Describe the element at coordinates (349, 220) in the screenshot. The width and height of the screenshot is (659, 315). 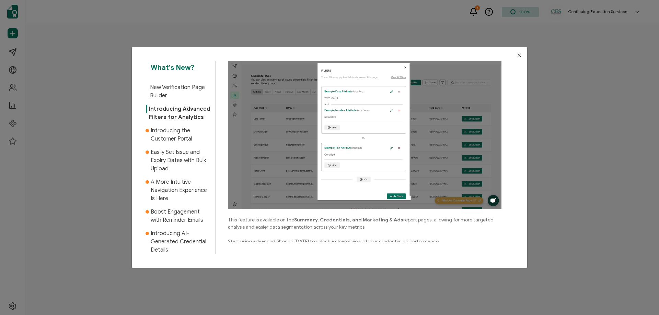
I see `strong: Summary, Credentials, and Marketing & Ads` at that location.